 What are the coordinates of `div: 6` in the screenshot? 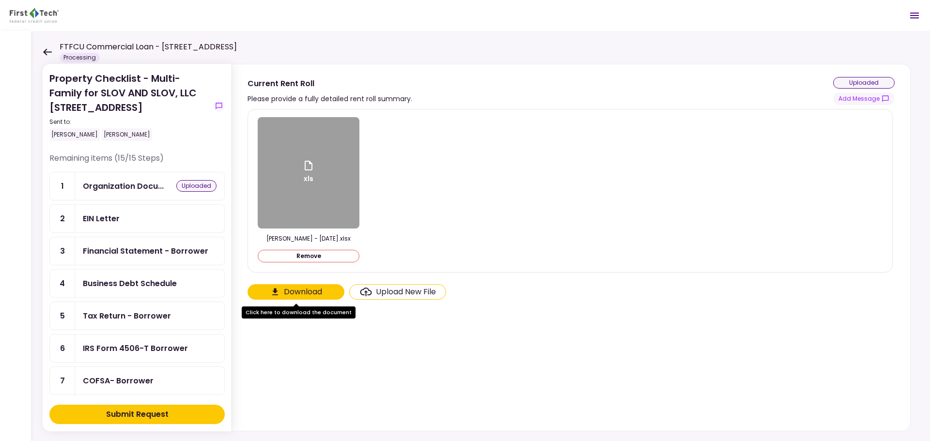 It's located at (62, 348).